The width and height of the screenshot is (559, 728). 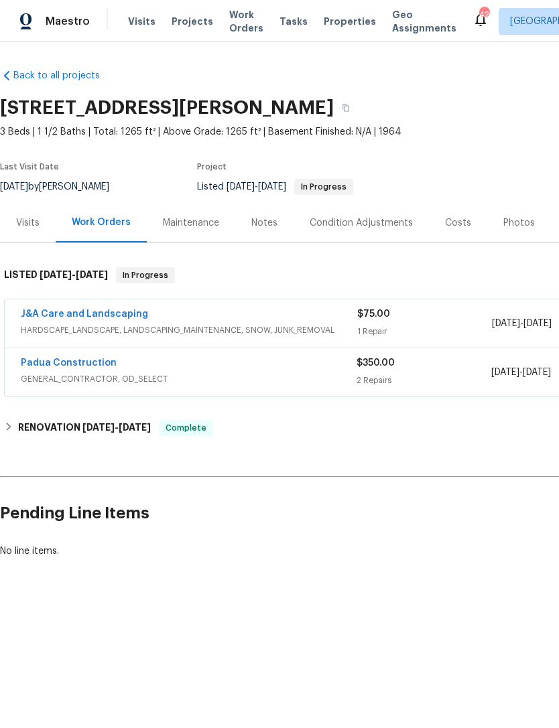 I want to click on a: Padua Construction, so click(x=68, y=363).